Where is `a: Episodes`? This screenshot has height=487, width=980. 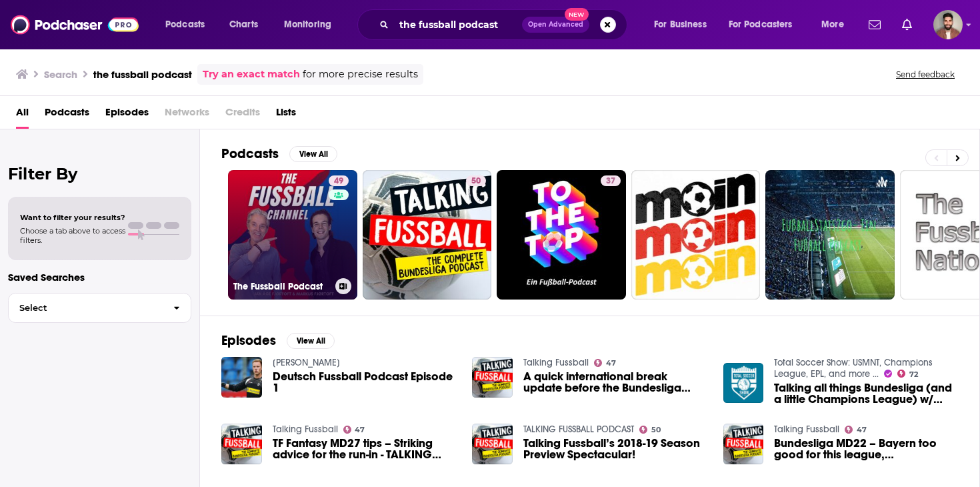
a: Episodes is located at coordinates (127, 115).